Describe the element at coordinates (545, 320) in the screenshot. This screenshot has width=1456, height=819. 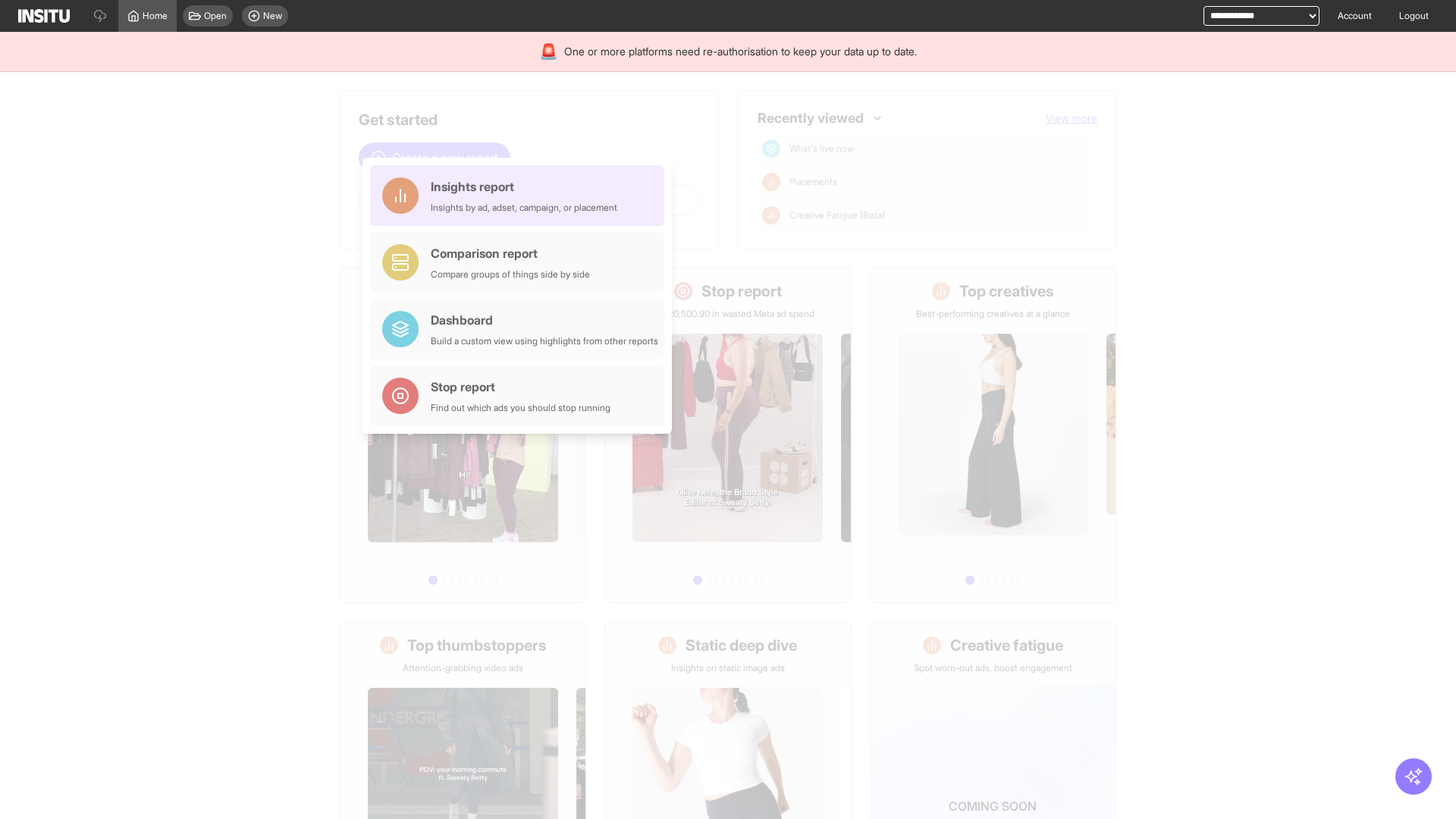
I see `div: Dashboard` at that location.